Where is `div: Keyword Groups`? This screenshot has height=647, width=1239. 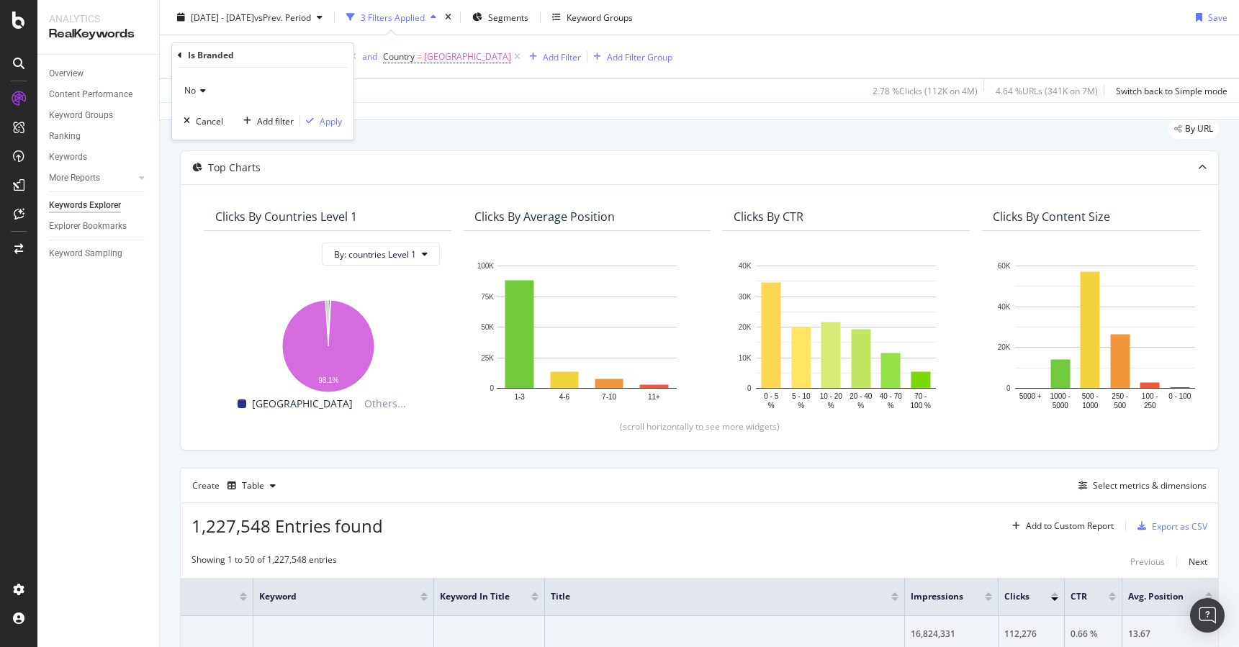
div: Keyword Groups is located at coordinates (81, 115).